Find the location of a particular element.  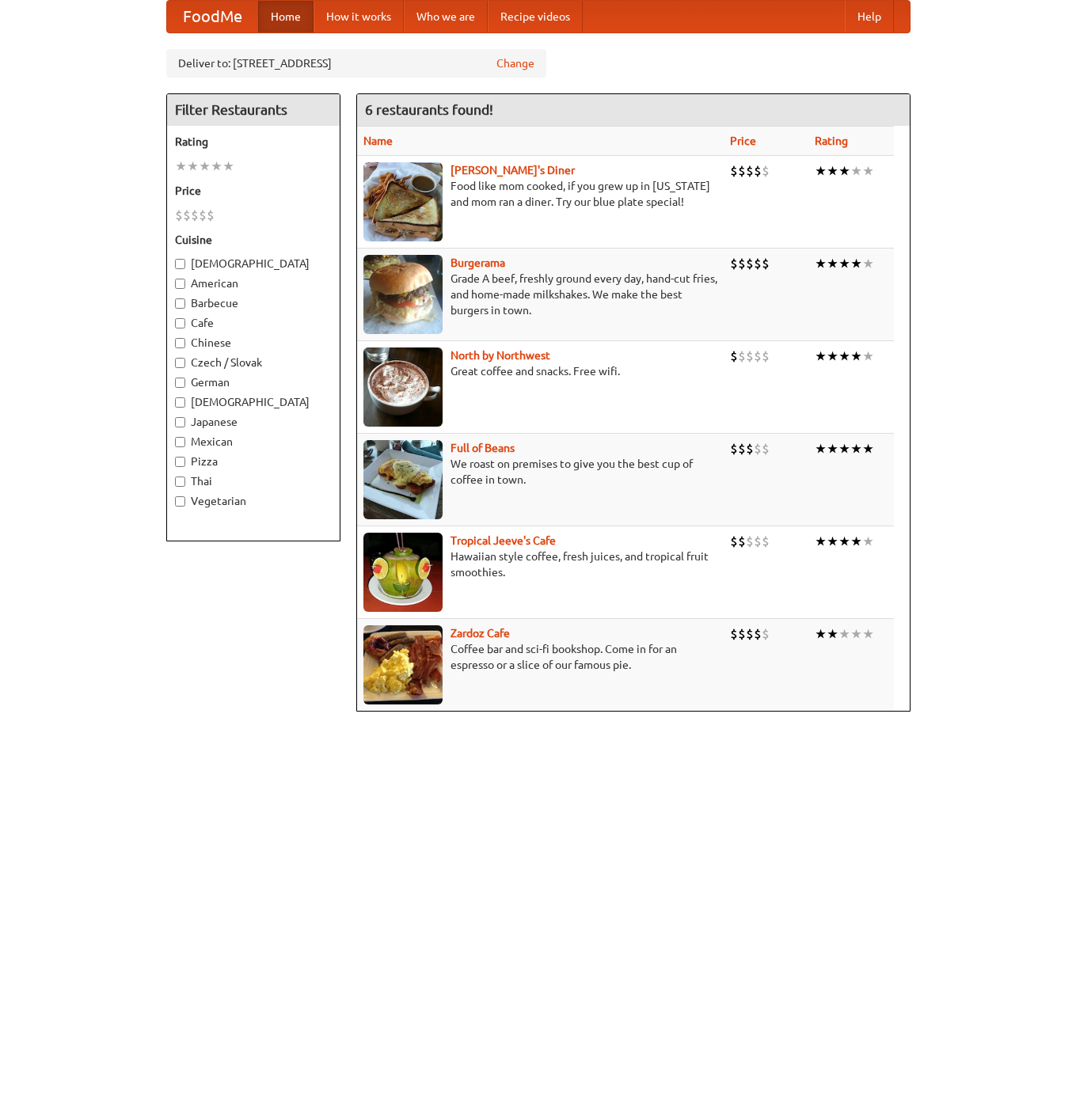

a: Change is located at coordinates (515, 63).